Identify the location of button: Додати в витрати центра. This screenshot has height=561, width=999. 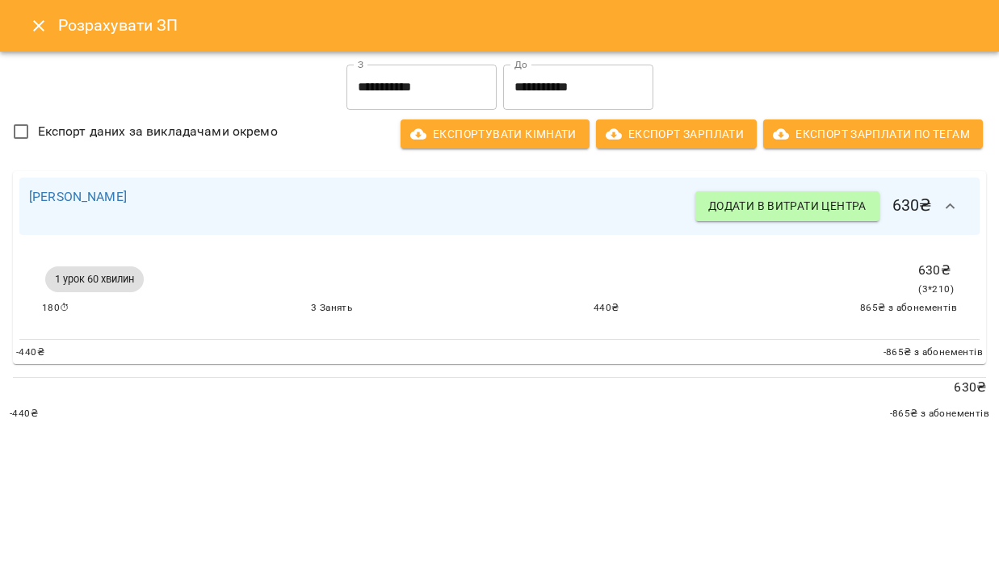
(787, 206).